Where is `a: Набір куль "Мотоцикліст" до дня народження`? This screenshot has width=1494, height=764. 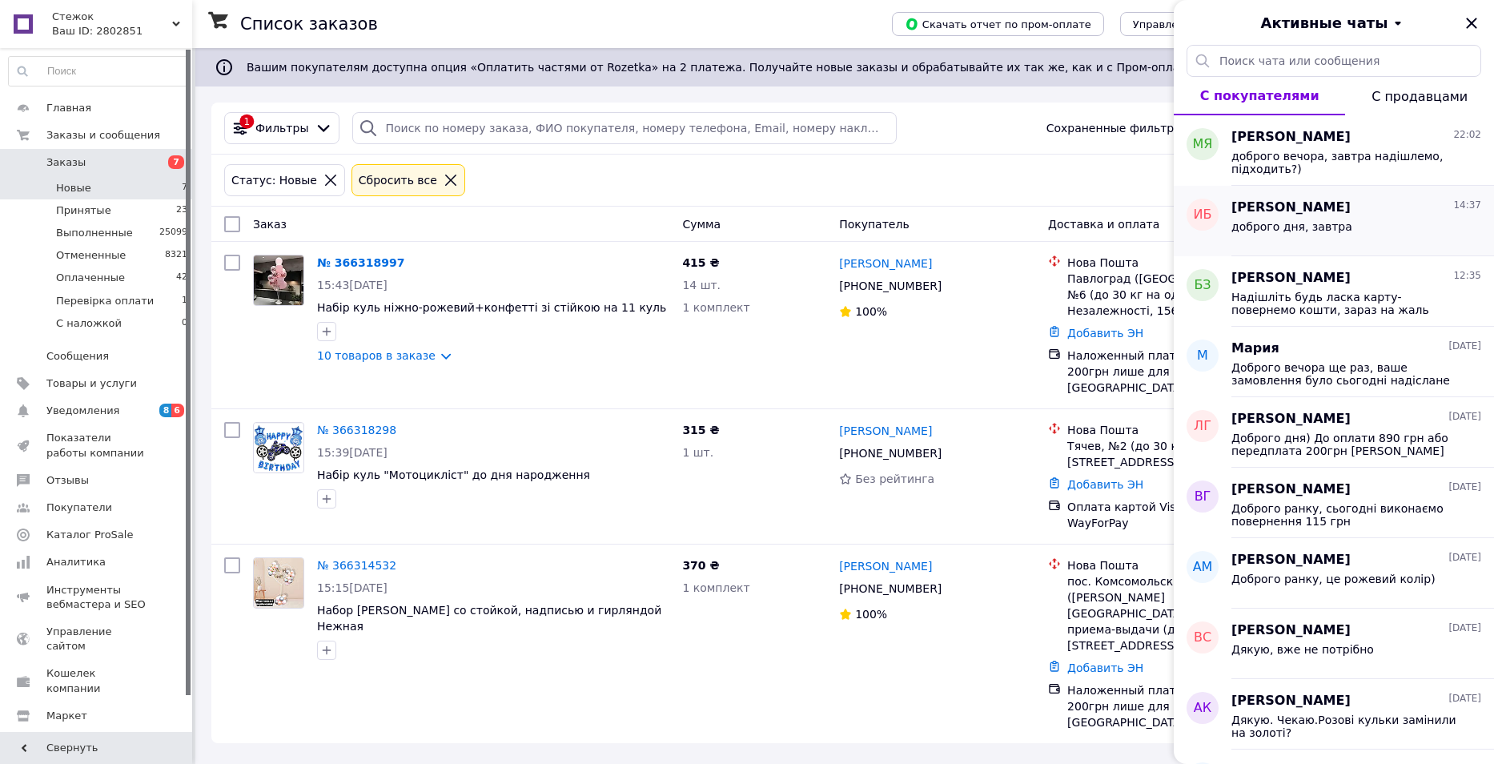
a: Набір куль "Мотоцикліст" до дня народження is located at coordinates (453, 475).